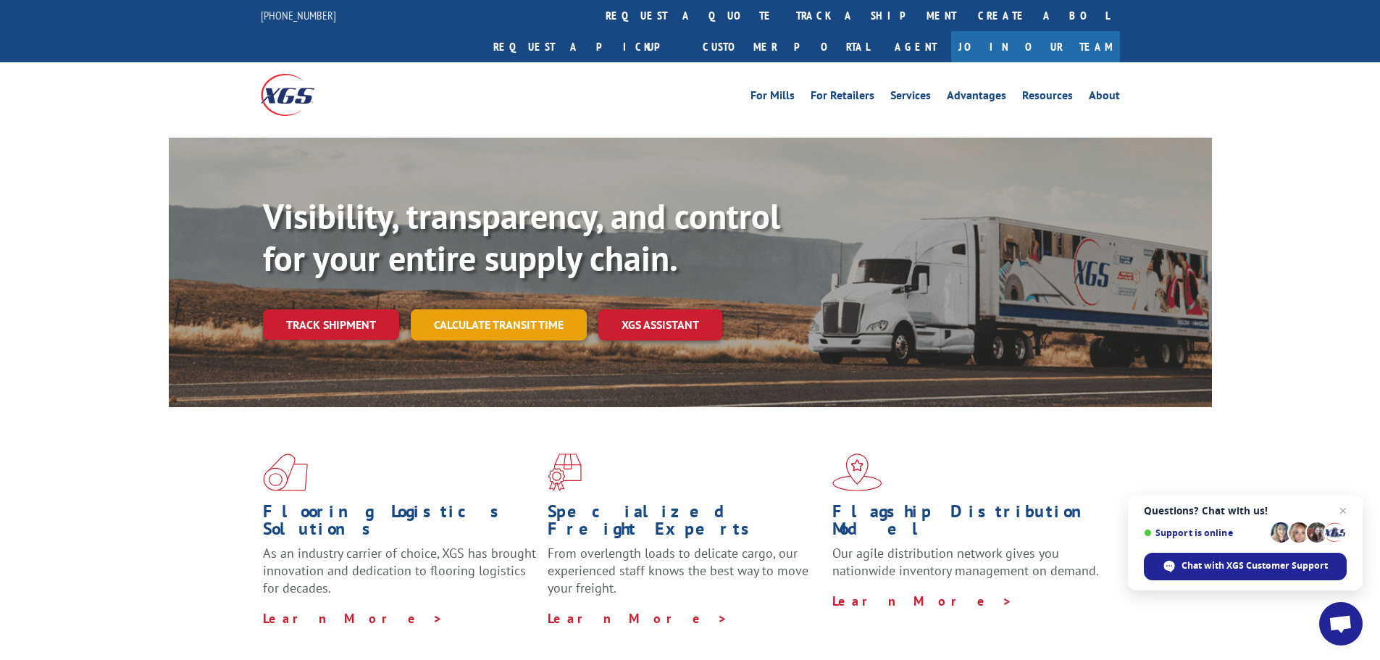 Image resolution: width=1380 pixels, height=660 pixels. What do you see at coordinates (1035, 46) in the screenshot?
I see `a: Join Our Team` at bounding box center [1035, 46].